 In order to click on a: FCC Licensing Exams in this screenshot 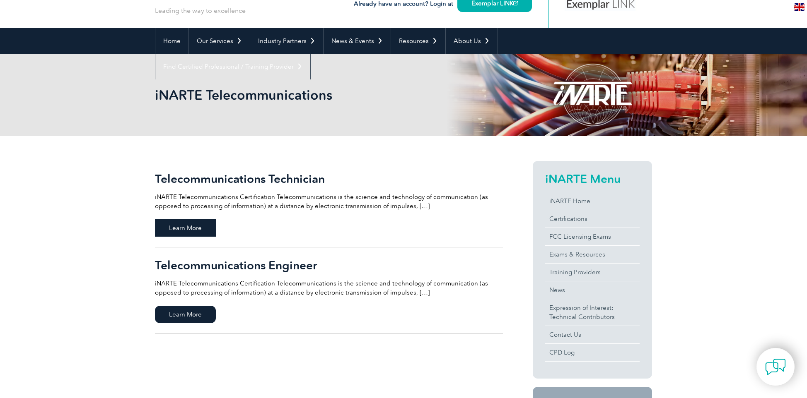, I will do `click(592, 237)`.